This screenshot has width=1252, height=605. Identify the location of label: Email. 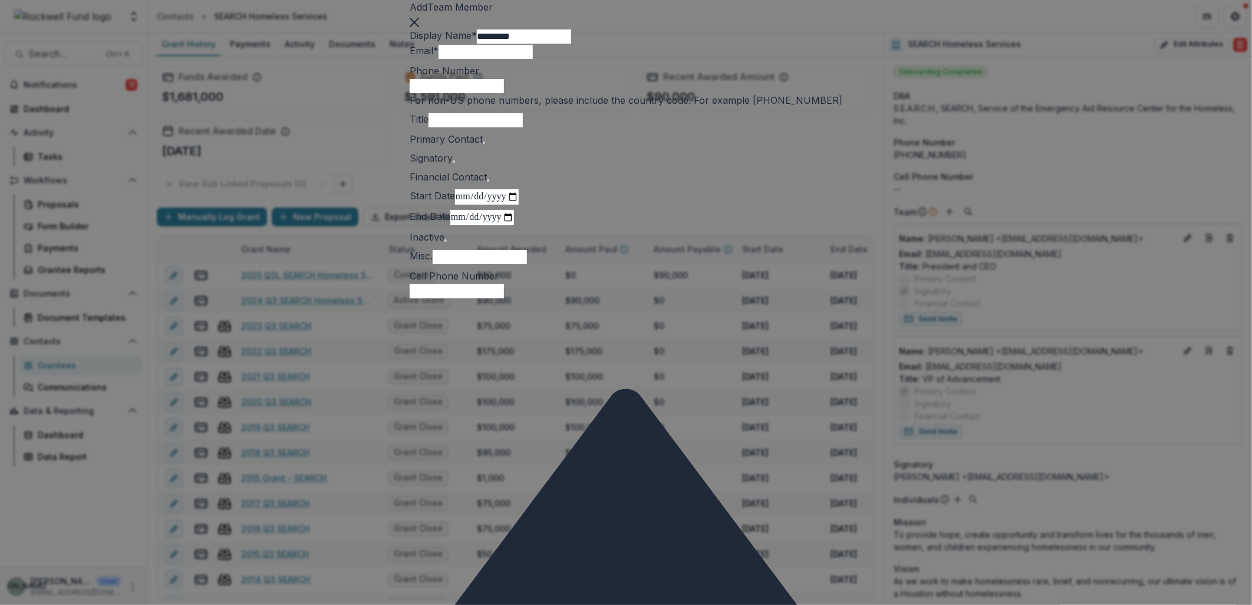
(424, 51).